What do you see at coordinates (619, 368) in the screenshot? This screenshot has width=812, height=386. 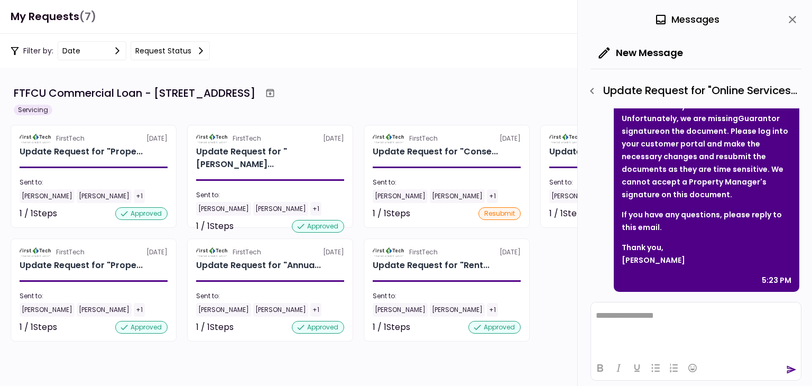 I see `button: Italic` at bounding box center [619, 368].